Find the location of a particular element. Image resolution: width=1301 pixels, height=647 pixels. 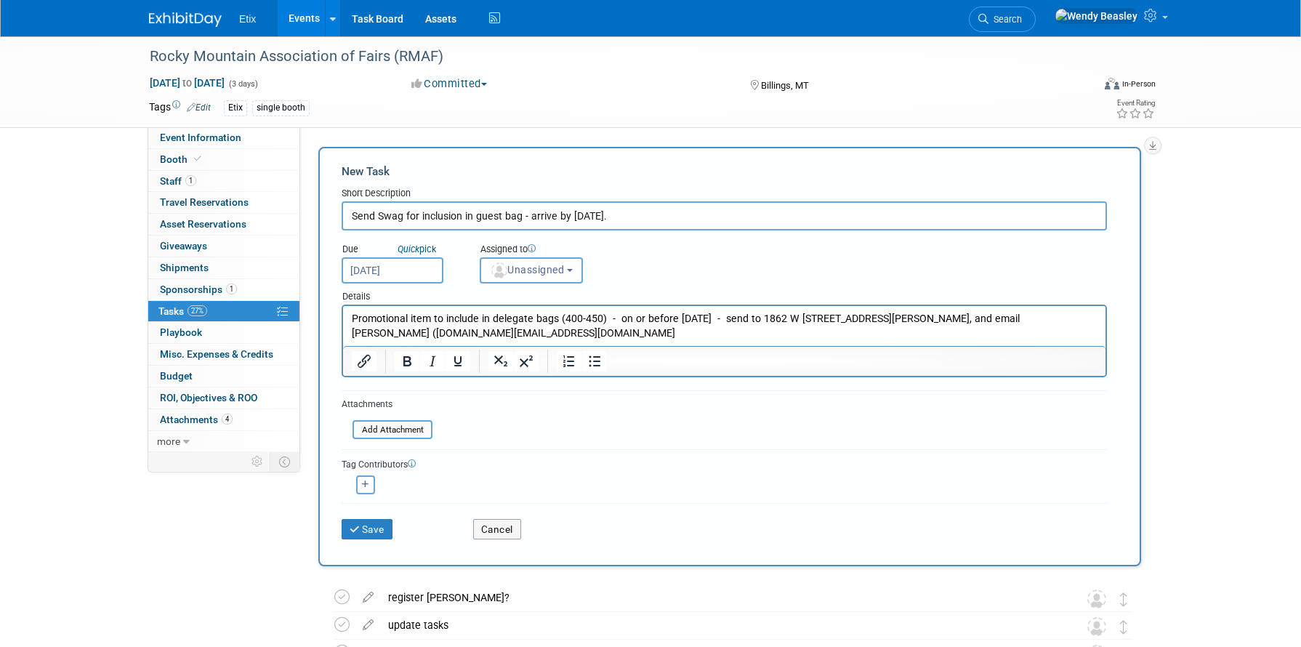

button: Superscript is located at coordinates (526, 361).